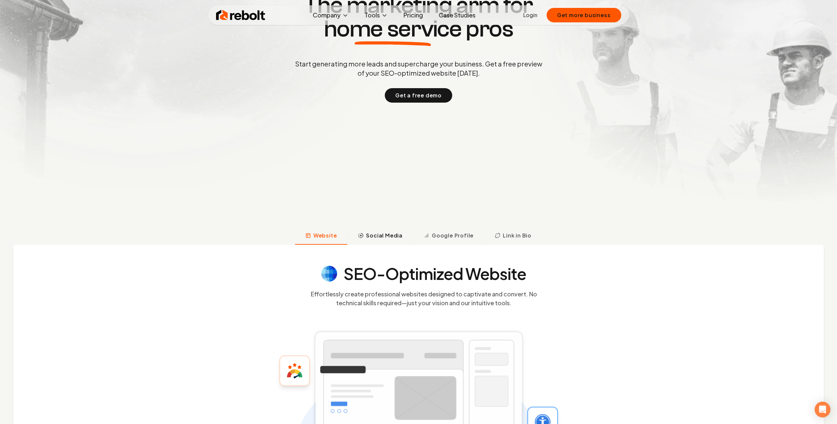 The image size is (837, 424). Describe the element at coordinates (380, 236) in the screenshot. I see `button: Social Media` at that location.